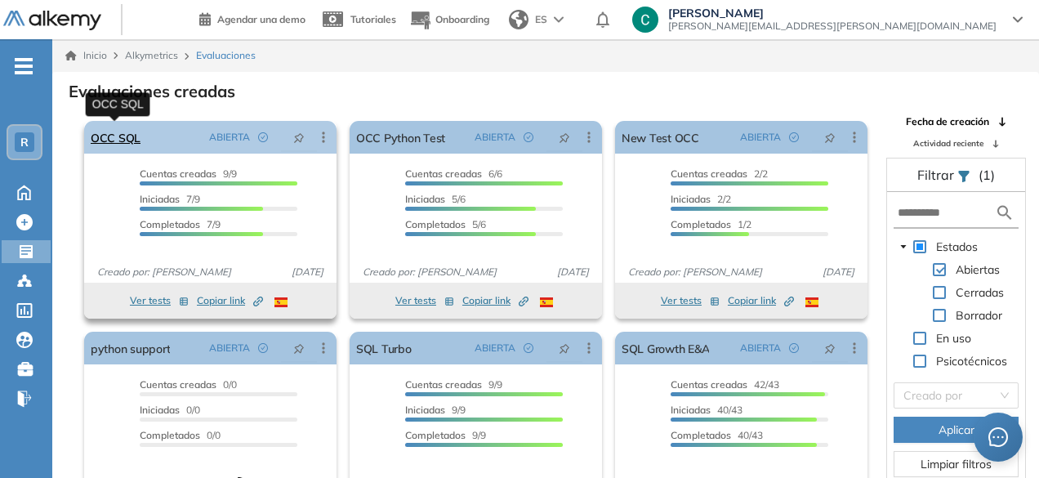 The width and height of the screenshot is (1039, 478). Describe the element at coordinates (948, 122) in the screenshot. I see `span: Fecha de creación` at that location.